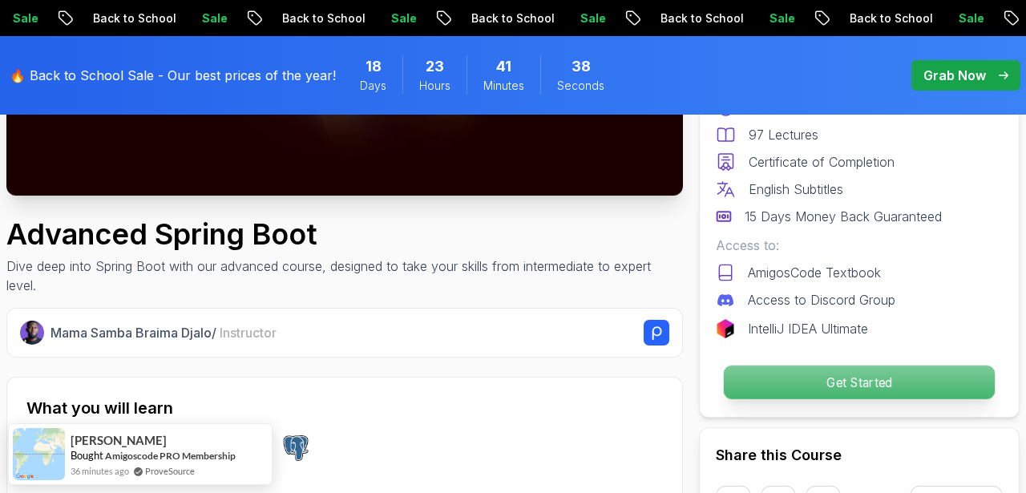 The width and height of the screenshot is (1026, 493). I want to click on p: Access to:, so click(859, 245).